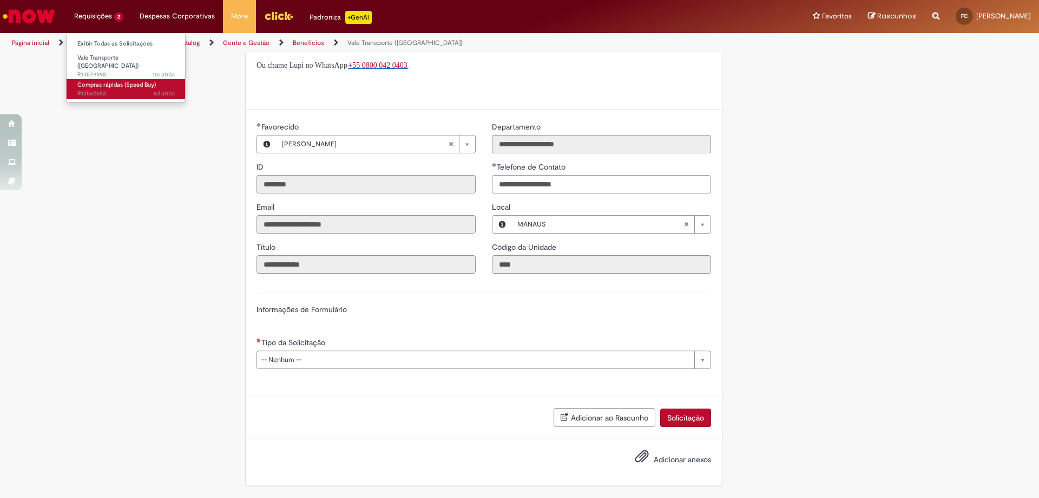 The image size is (1039, 498). Describe the element at coordinates (281, 127) in the screenshot. I see `span: Necessários - Favorecido` at that location.